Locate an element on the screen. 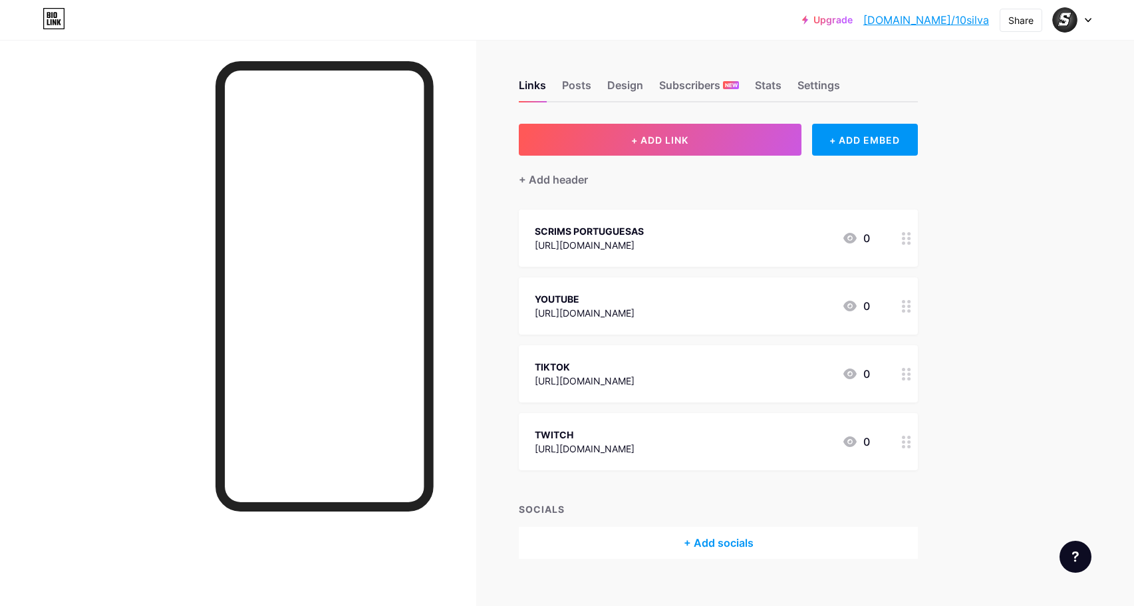  div: Design is located at coordinates (625, 89).